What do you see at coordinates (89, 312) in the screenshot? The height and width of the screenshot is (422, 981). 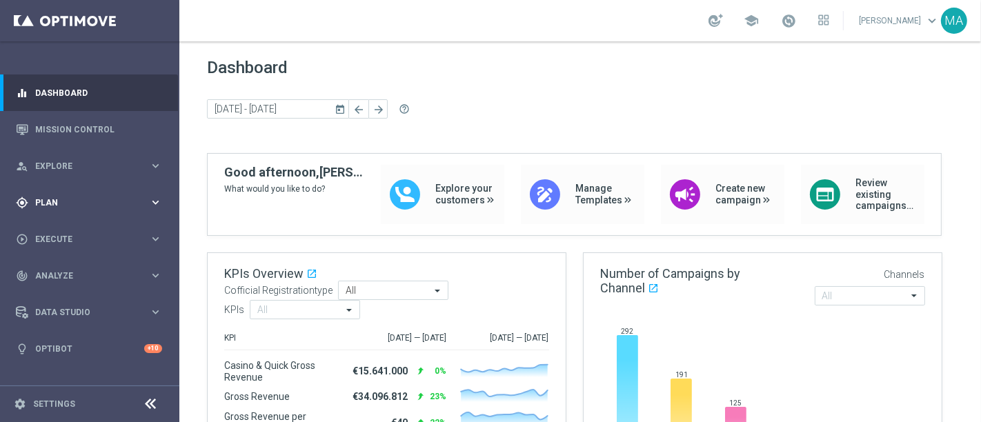 I see `button: Data Studio keyboard_arrow_right` at bounding box center [89, 312].